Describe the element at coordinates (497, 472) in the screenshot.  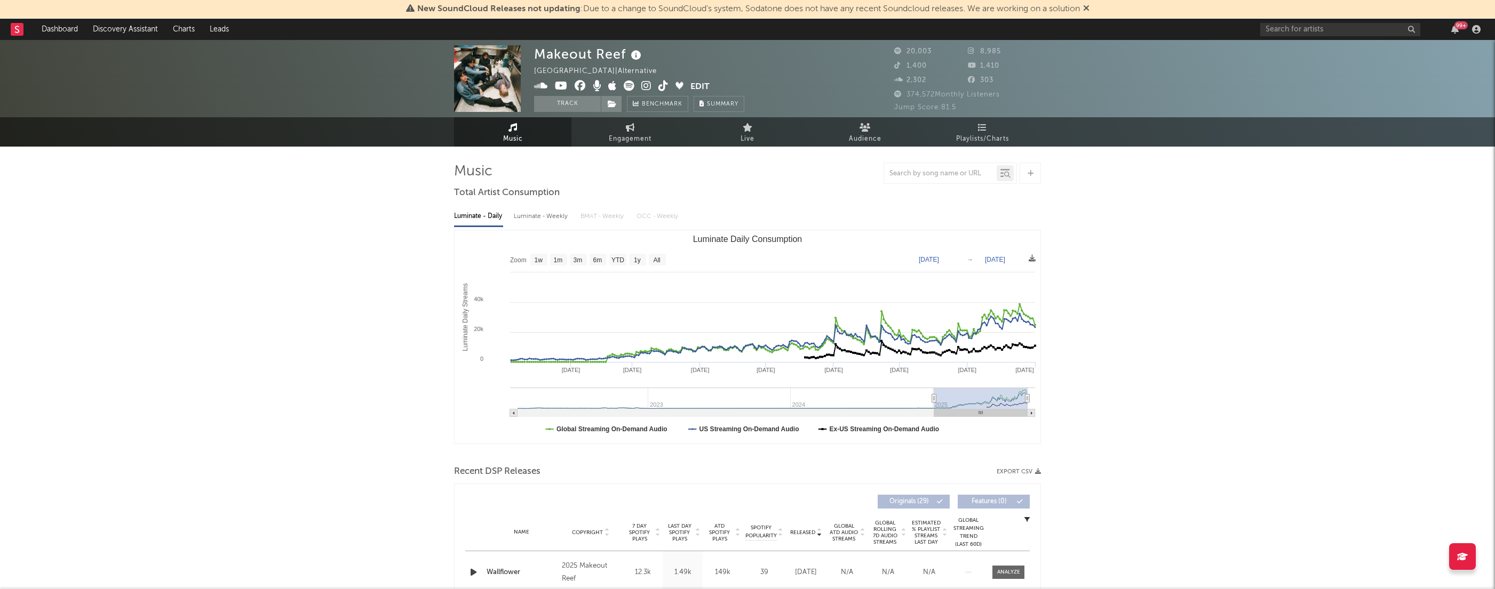
I see `span: Recent DSP Releases` at that location.